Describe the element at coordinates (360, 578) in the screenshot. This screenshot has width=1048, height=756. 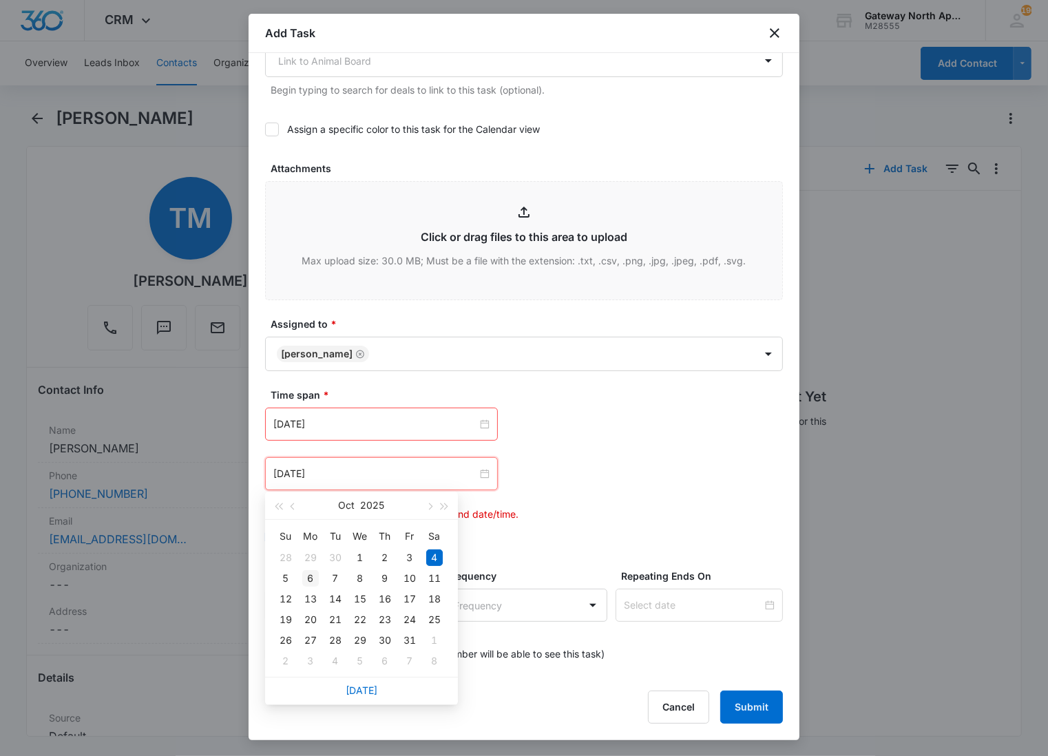
I see `td: 2025-10-08` at that location.